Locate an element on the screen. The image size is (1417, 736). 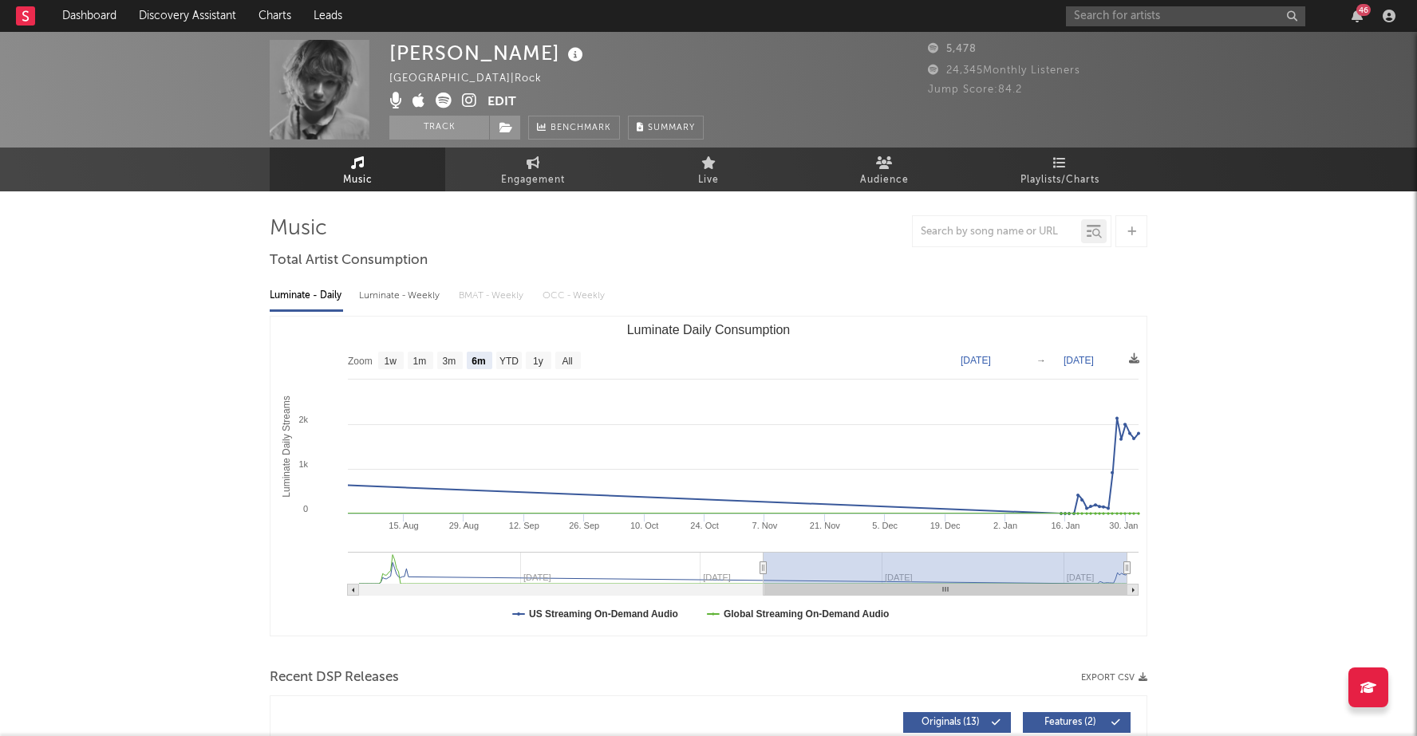
text: All is located at coordinates (567, 361).